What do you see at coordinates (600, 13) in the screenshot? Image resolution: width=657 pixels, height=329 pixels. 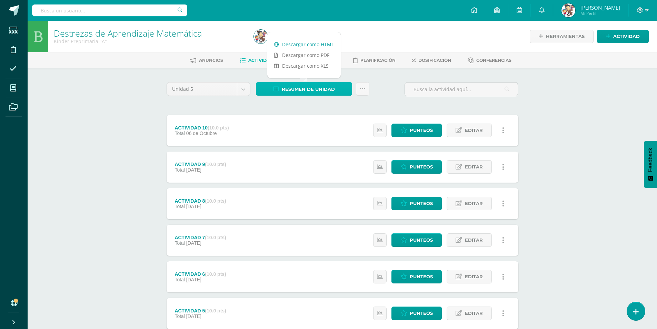 I see `span: Mi Perfil` at bounding box center [600, 13].